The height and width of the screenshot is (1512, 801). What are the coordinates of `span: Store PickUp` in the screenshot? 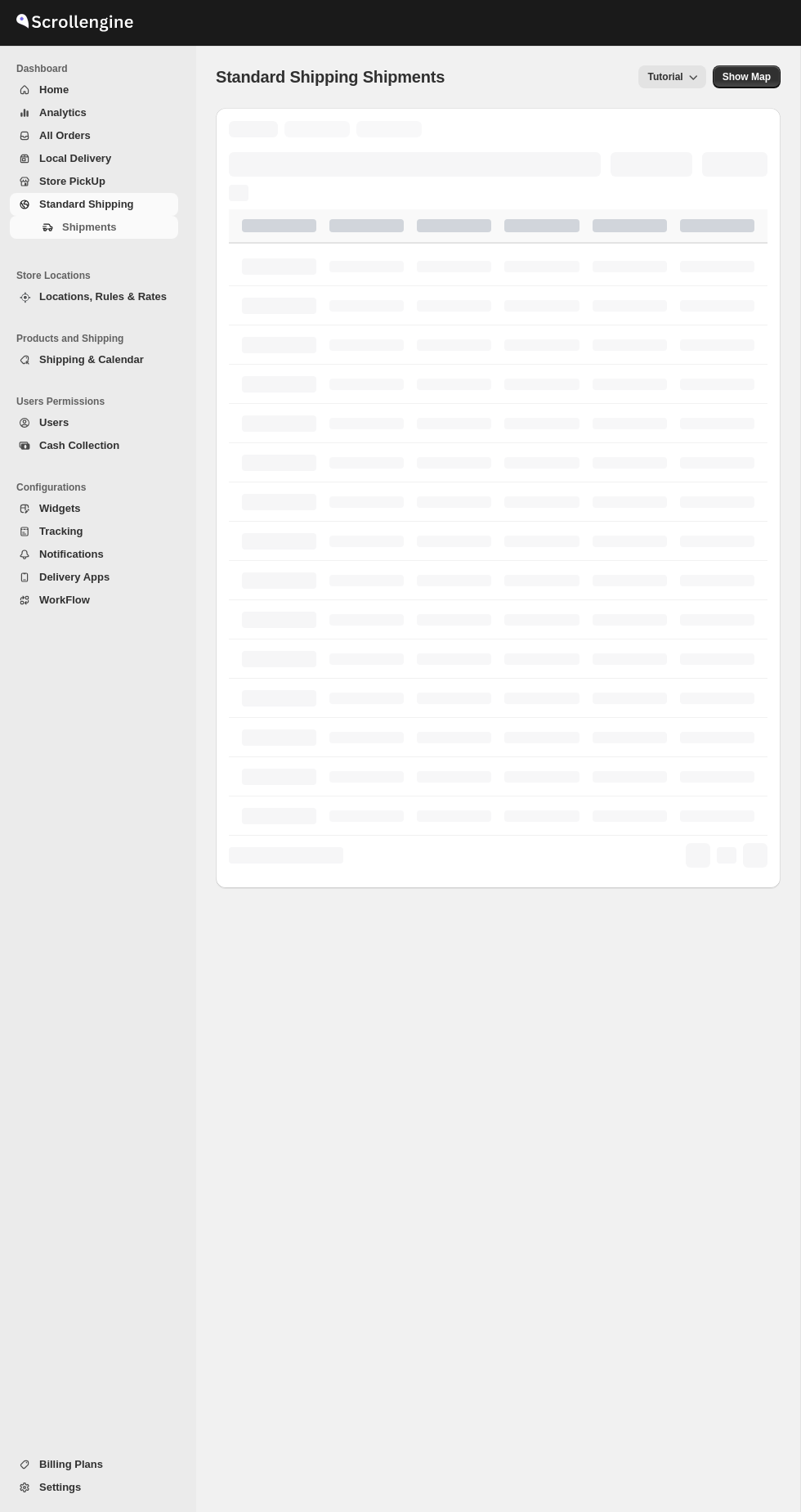 It's located at (72, 181).